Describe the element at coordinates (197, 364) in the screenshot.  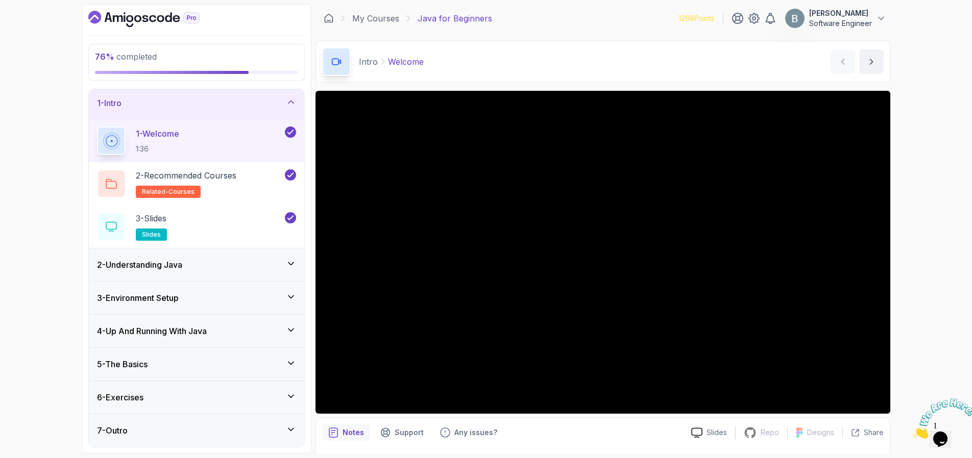
I see `button: 5-The Basics` at that location.